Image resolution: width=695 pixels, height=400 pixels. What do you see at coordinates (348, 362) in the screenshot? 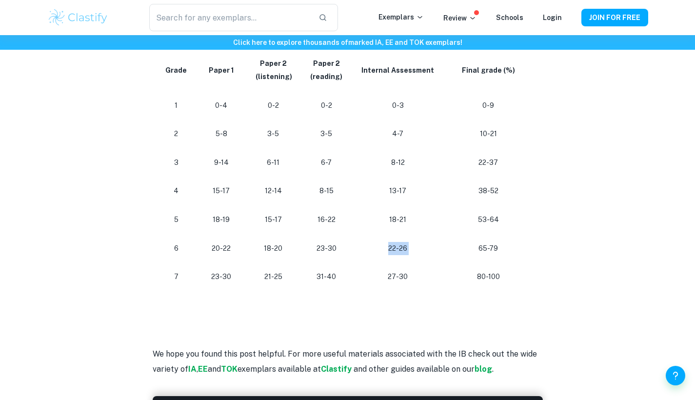
I see `p: We hope you found this post helpful. For more useful materials associated with the IB check out t...` at bounding box center [348, 362].